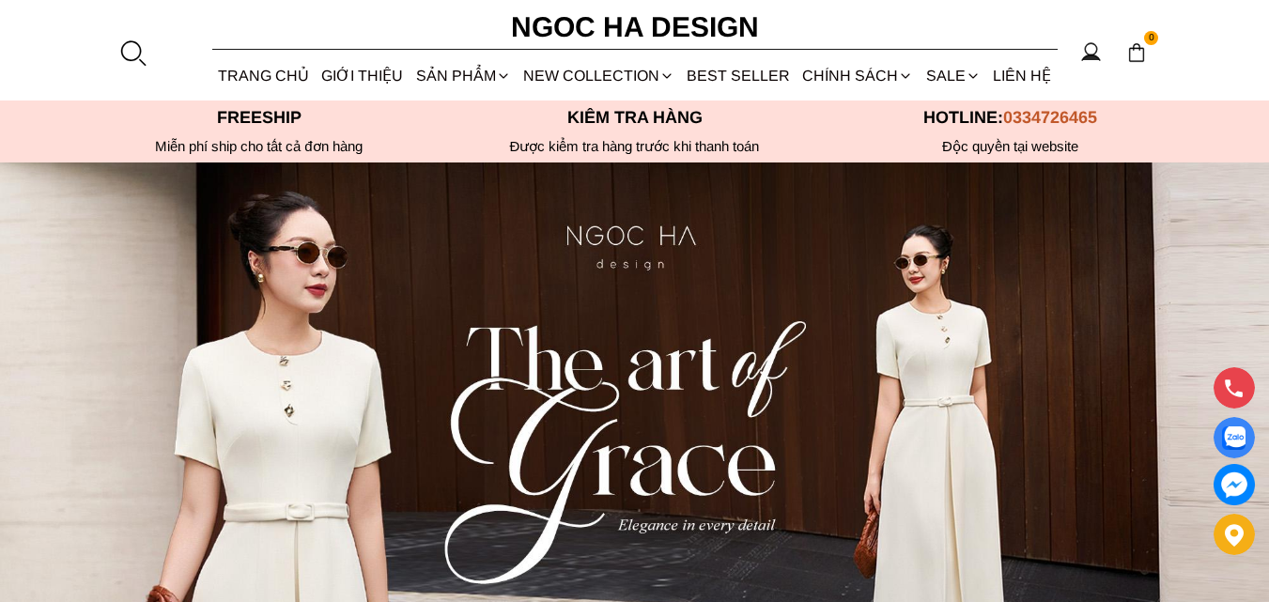 The width and height of the screenshot is (1269, 602). I want to click on font: Kiểm tra hàng, so click(635, 117).